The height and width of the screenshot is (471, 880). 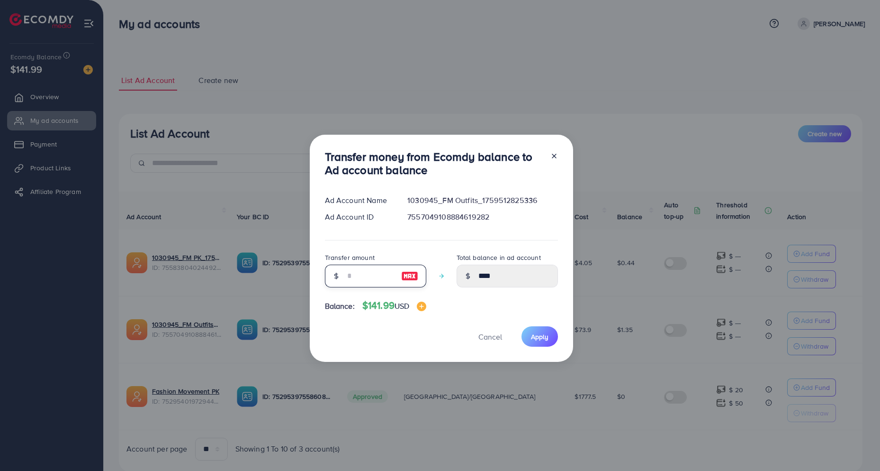 I want to click on span: Apply, so click(x=540, y=336).